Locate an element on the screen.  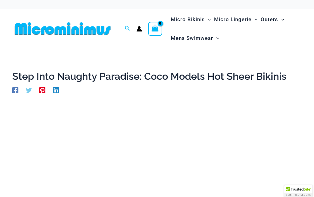
span: Outers is located at coordinates (269, 19).